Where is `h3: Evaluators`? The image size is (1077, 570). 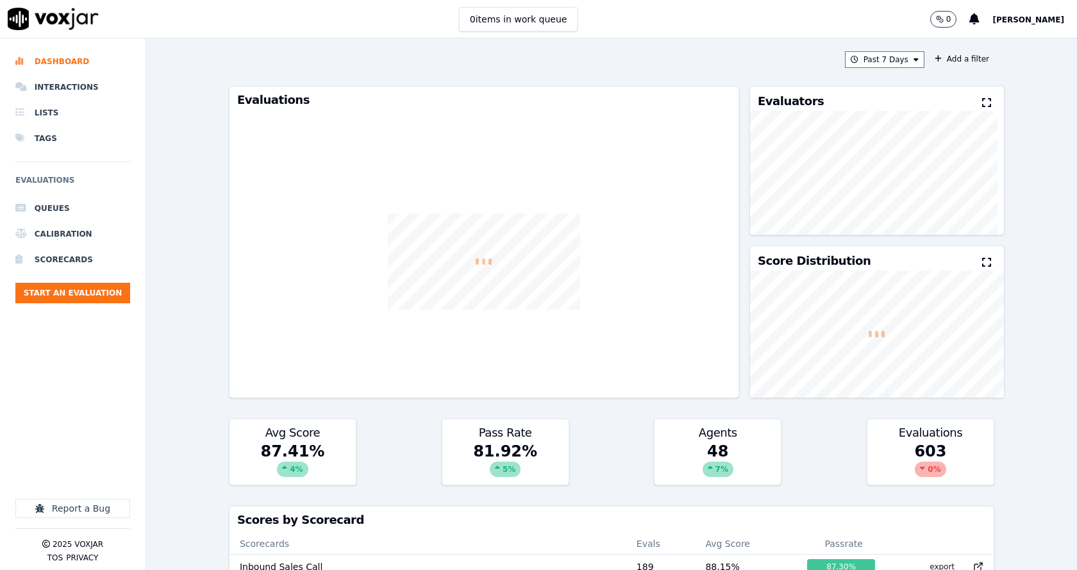
h3: Evaluators is located at coordinates (790, 101).